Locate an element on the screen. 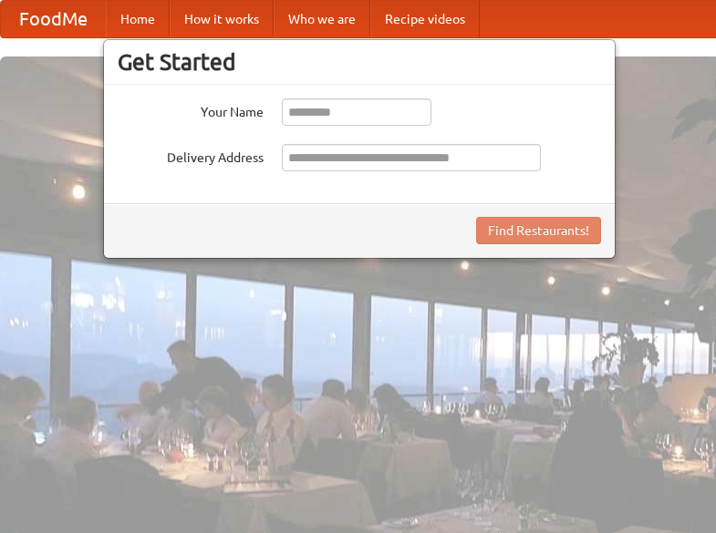 The image size is (716, 533). a: Home is located at coordinates (138, 19).